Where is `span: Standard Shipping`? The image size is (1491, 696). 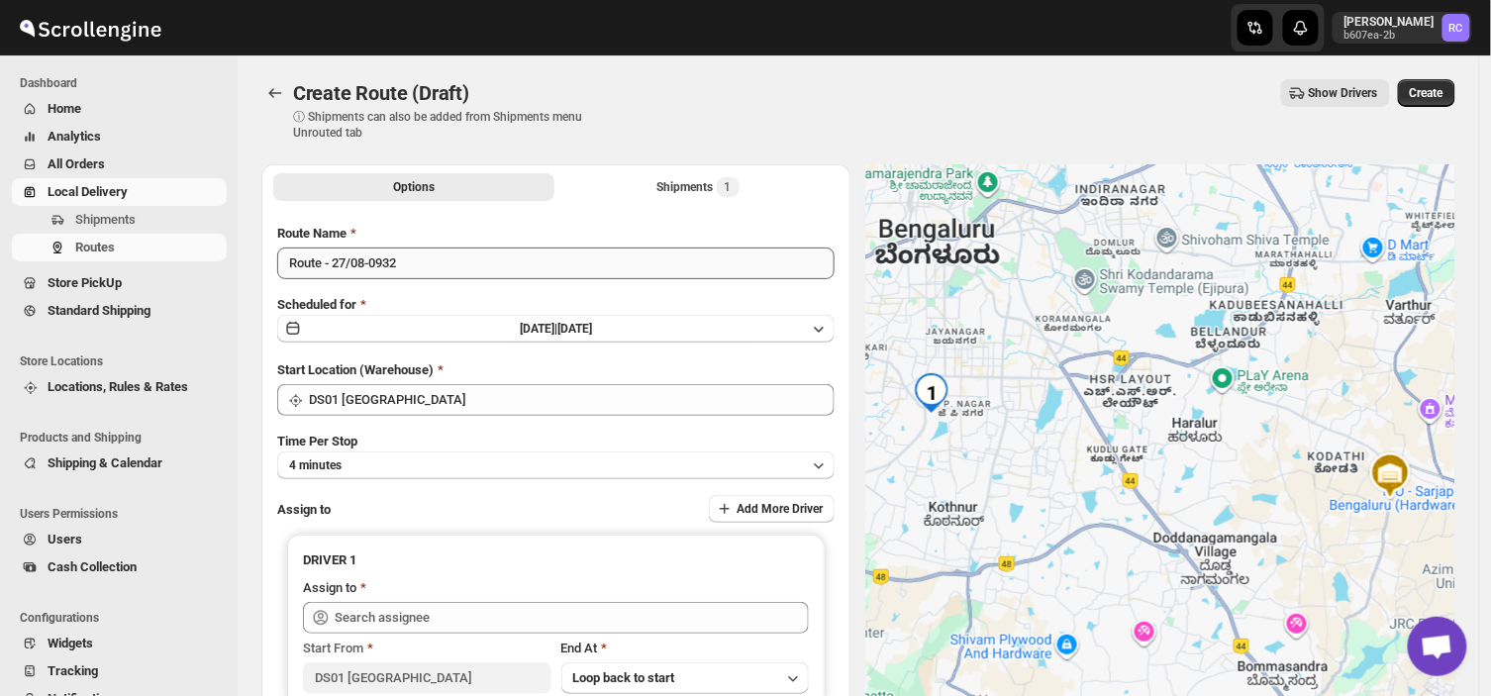
span: Standard Shipping is located at coordinates (99, 310).